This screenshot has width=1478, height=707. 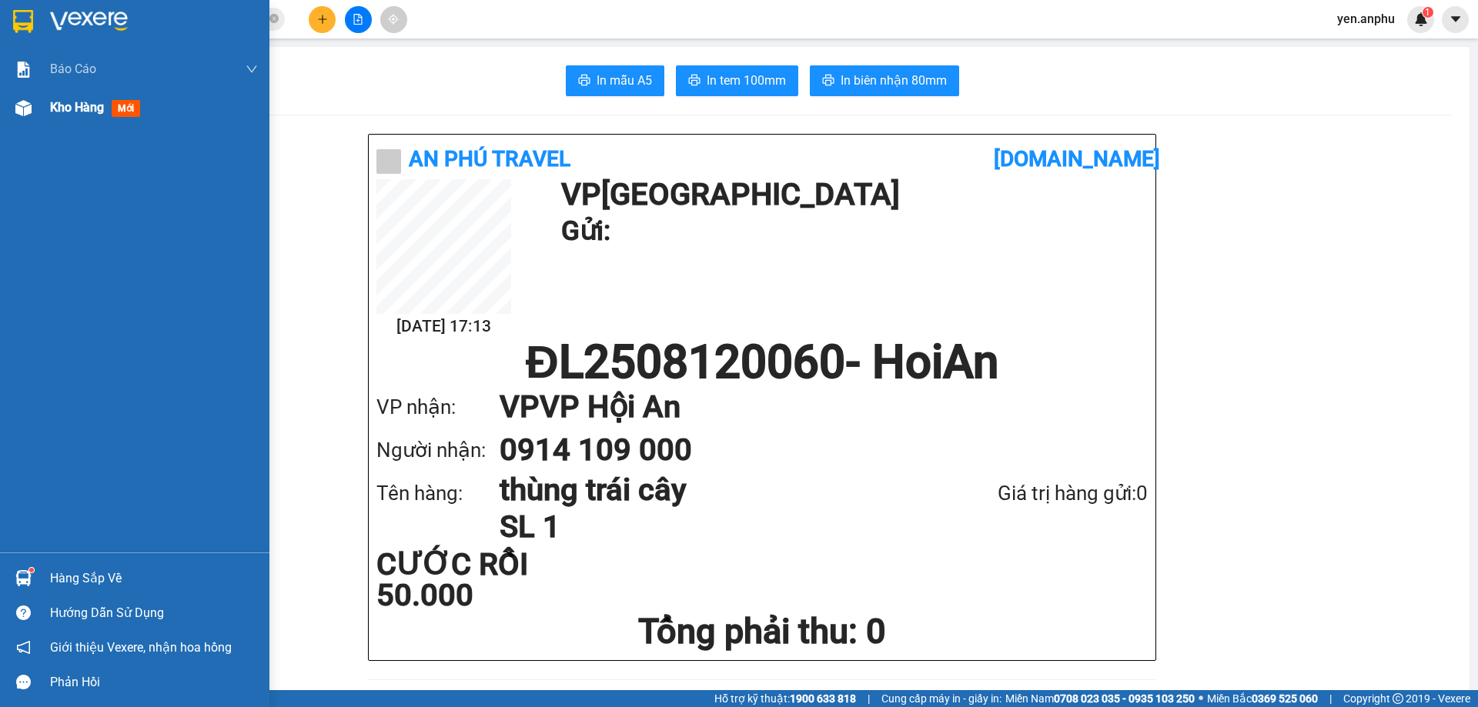 What do you see at coordinates (624, 80) in the screenshot?
I see `span: In mẫu A5` at bounding box center [624, 80].